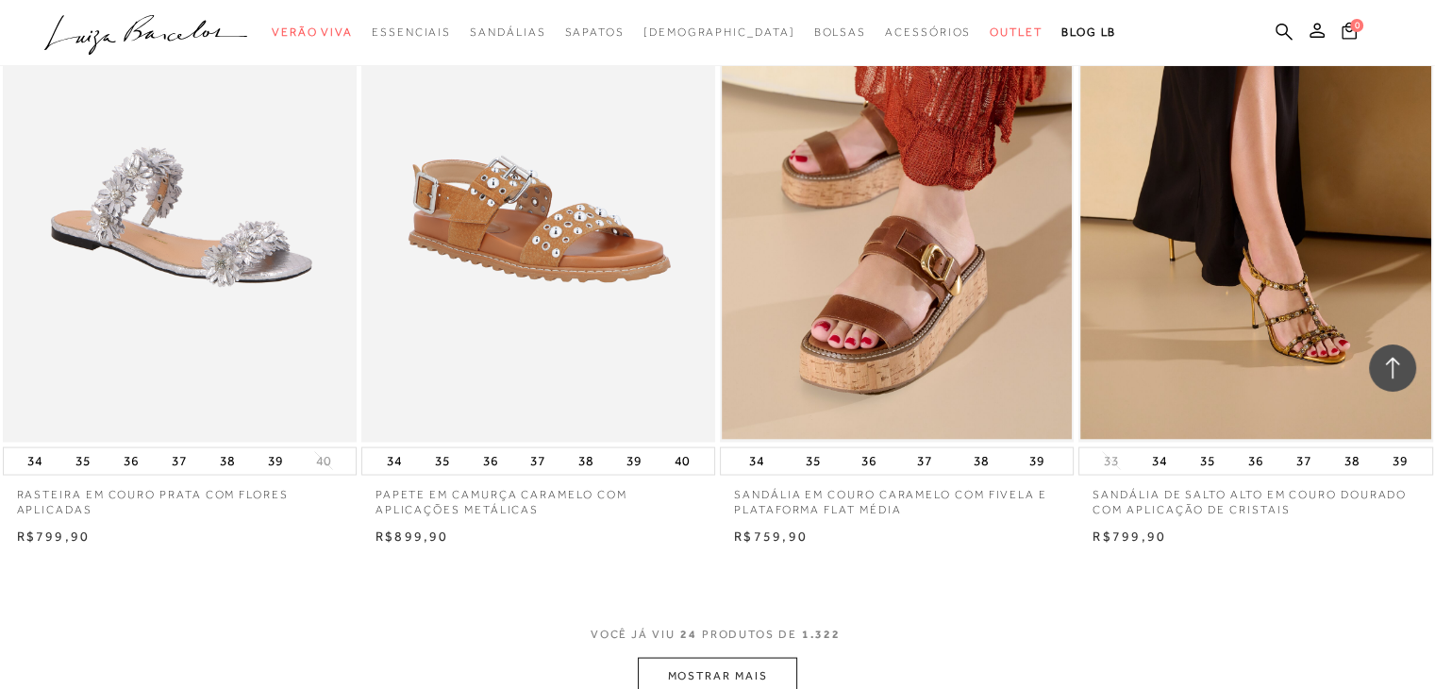  What do you see at coordinates (538, 496) in the screenshot?
I see `a: PAPETE EM CAMURÇA CARAMELO COM APLICAÇÕES METÁLICAS` at bounding box center [538, 496].